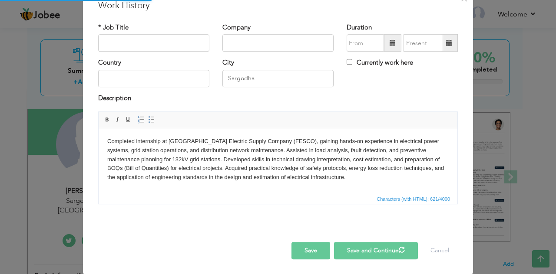 The height and width of the screenshot is (274, 556). What do you see at coordinates (379, 63) in the screenshot?
I see `label: Currently work here` at bounding box center [379, 63].